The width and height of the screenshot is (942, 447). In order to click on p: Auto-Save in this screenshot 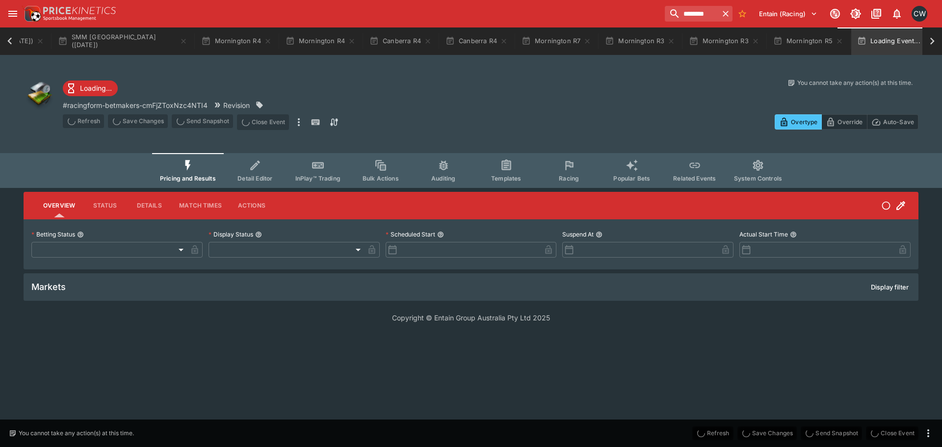, I will do `click(899, 122)`.